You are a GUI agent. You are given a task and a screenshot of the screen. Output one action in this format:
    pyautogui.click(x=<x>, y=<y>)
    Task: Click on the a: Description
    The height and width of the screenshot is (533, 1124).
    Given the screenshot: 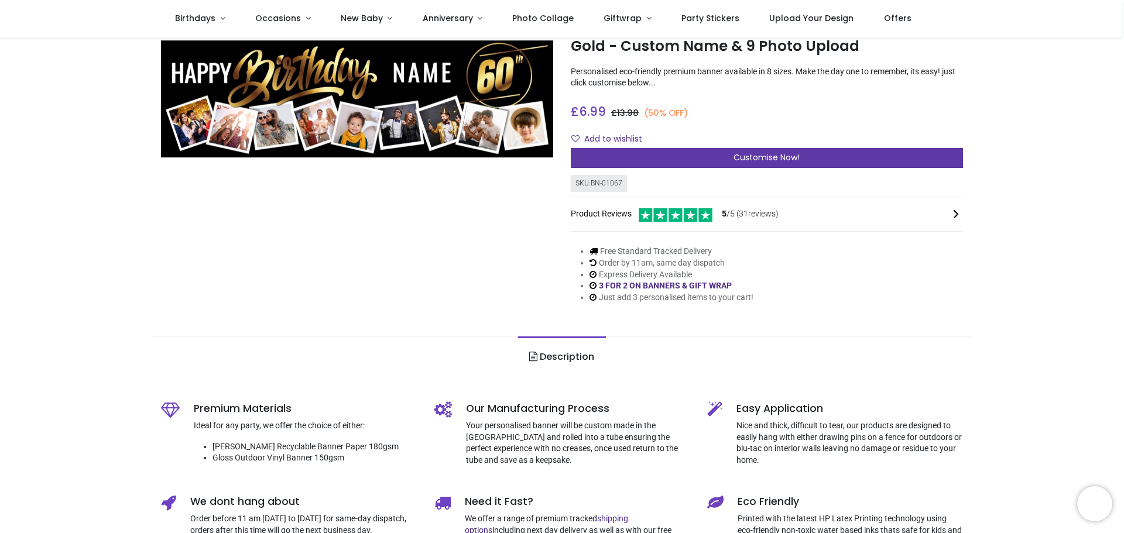 What is the action you would take?
    pyautogui.click(x=562, y=357)
    